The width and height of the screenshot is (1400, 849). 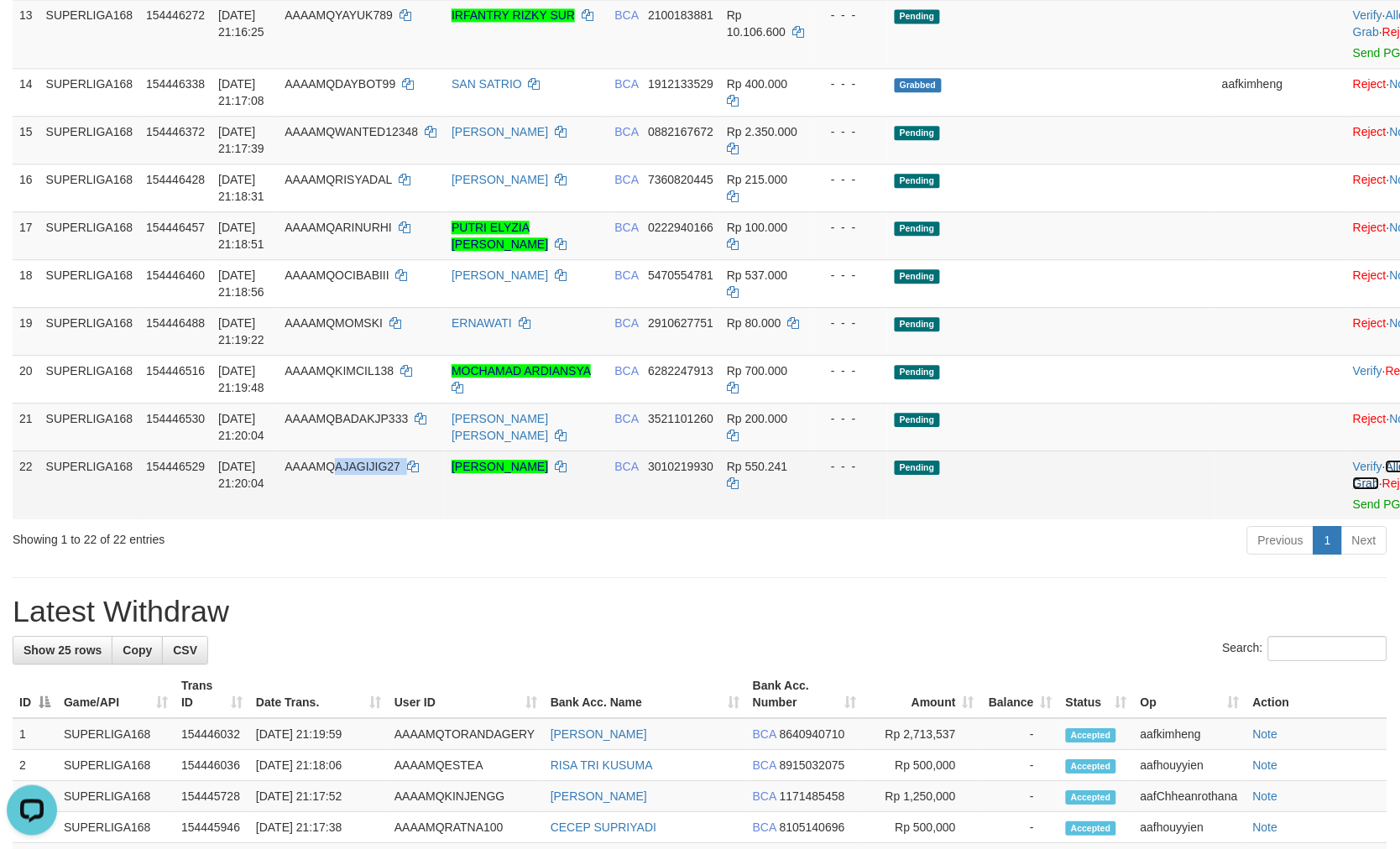 What do you see at coordinates (754, 323) in the screenshot?
I see `span: Rp 80.000` at bounding box center [754, 323].